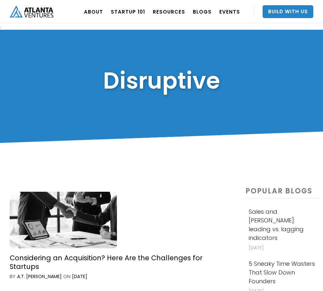 This screenshot has height=291, width=323. What do you see at coordinates (283, 193) in the screenshot?
I see `h4: popular BLOGS` at bounding box center [283, 193].